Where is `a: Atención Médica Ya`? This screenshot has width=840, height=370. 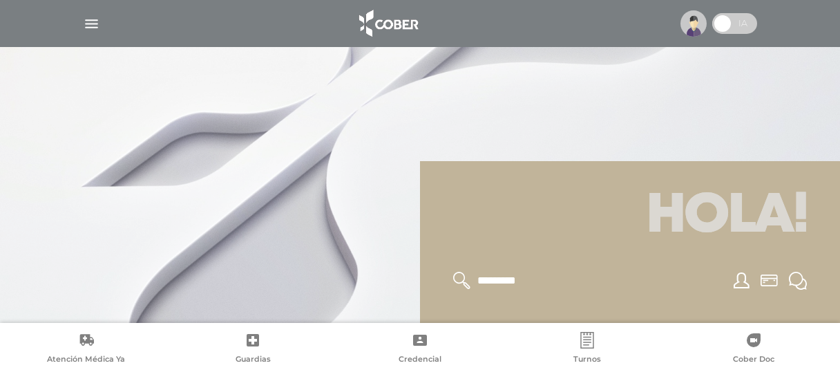 a: Atención Médica Ya is located at coordinates (86, 349).